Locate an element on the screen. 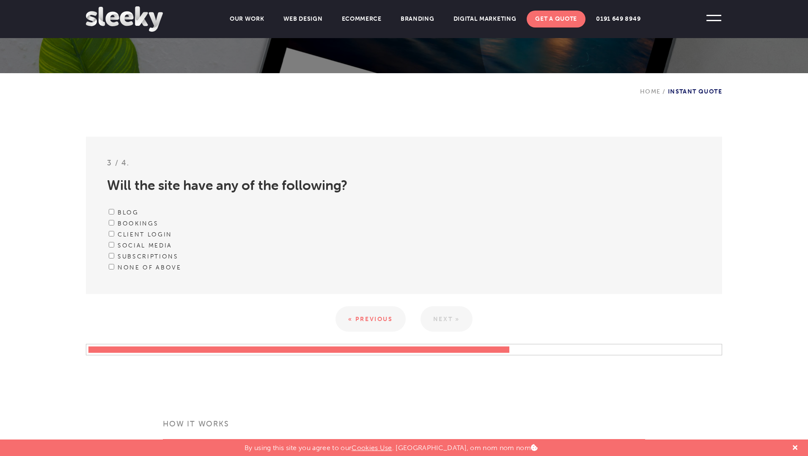 The width and height of the screenshot is (808, 456). label: Subscriptions is located at coordinates (148, 256).